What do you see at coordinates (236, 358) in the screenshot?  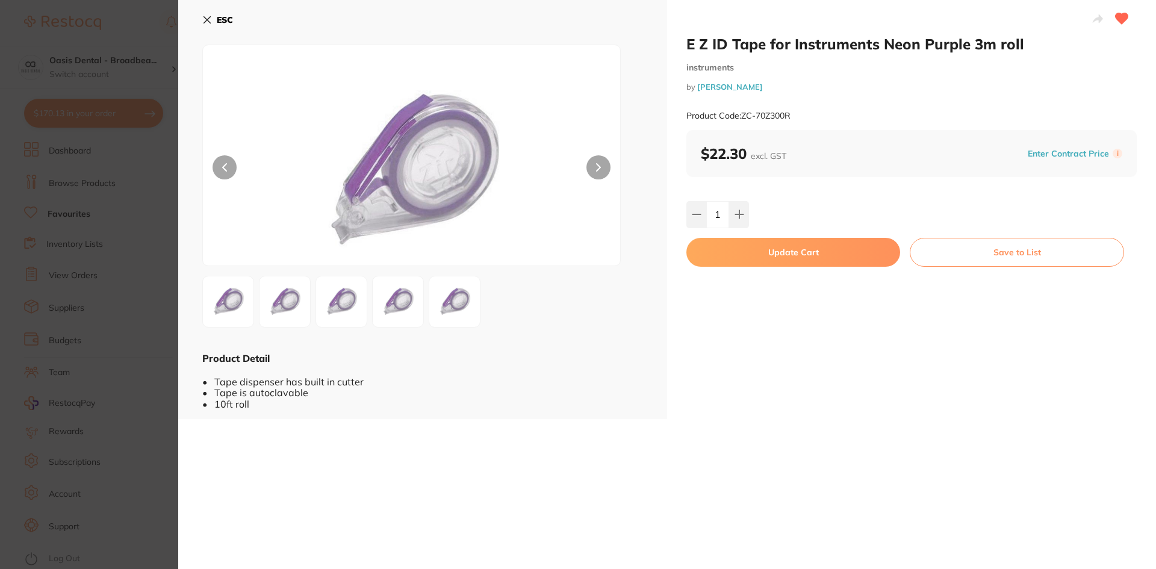 I see `b: Product Detail` at bounding box center [236, 358].